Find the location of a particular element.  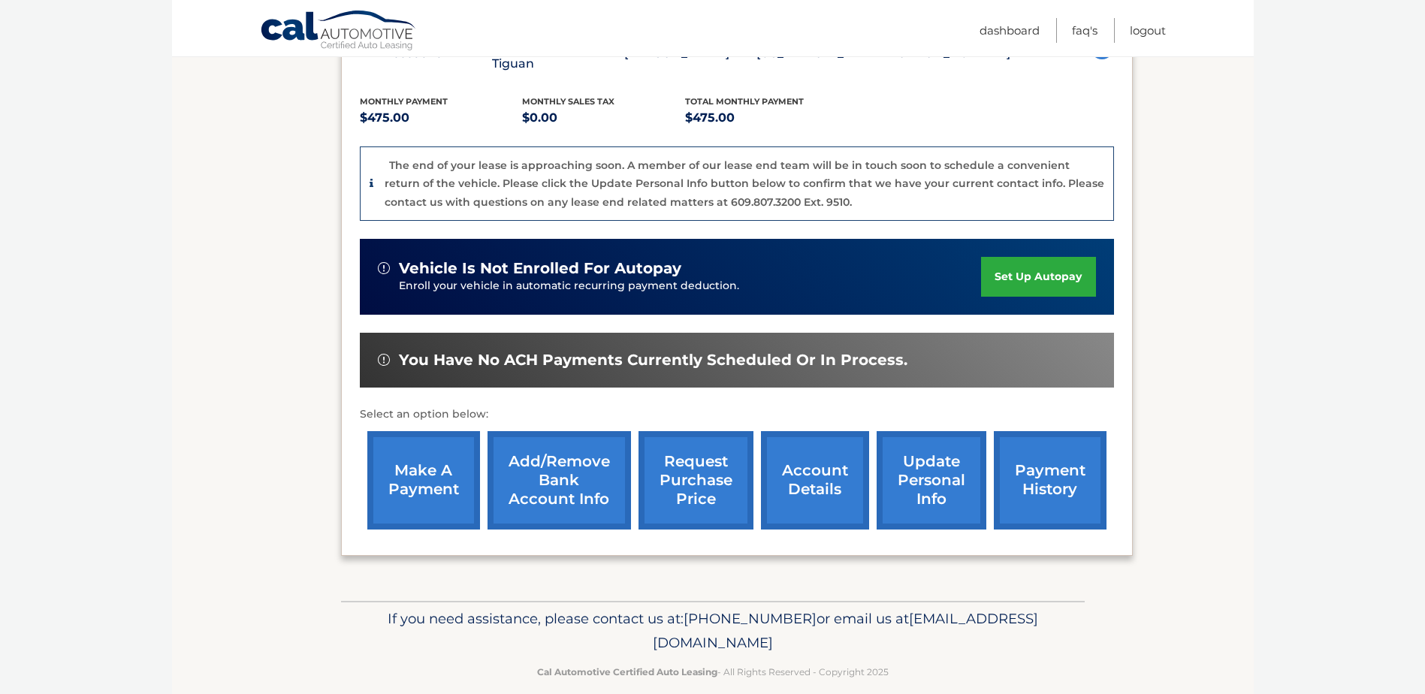

p: Select an option below: is located at coordinates (737, 415).